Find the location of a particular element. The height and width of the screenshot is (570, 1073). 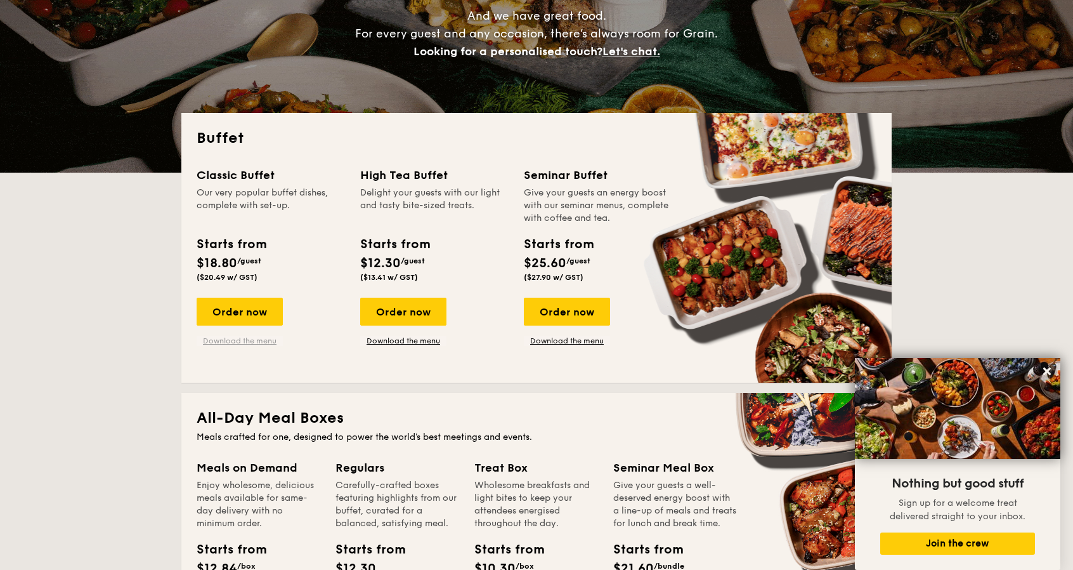

span: ($20.49 w/ GST) is located at coordinates (227, 277).